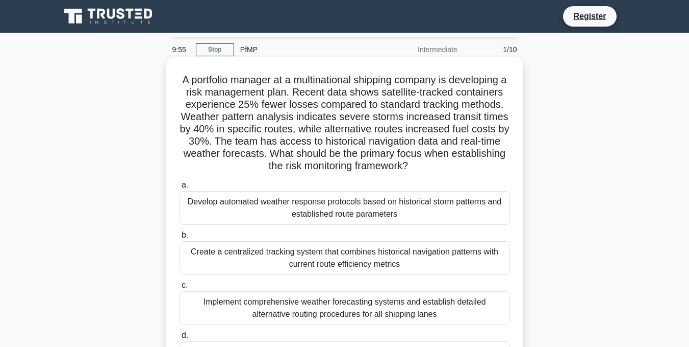  Describe the element at coordinates (345, 123) in the screenshot. I see `h5: A portfolio manager at a multinational shipping company is developing a risk management plan. Rec...` at that location.